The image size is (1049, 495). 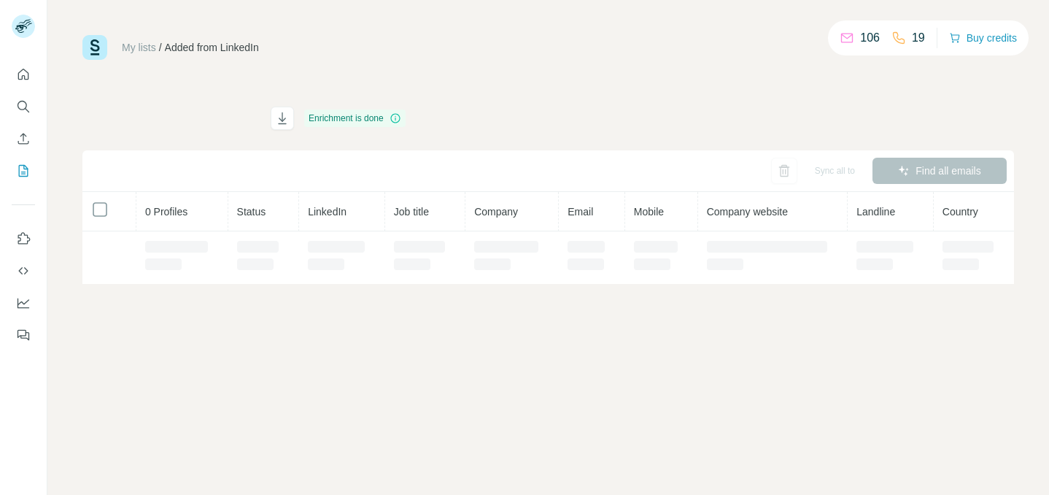 I want to click on a: My lists, so click(x=139, y=47).